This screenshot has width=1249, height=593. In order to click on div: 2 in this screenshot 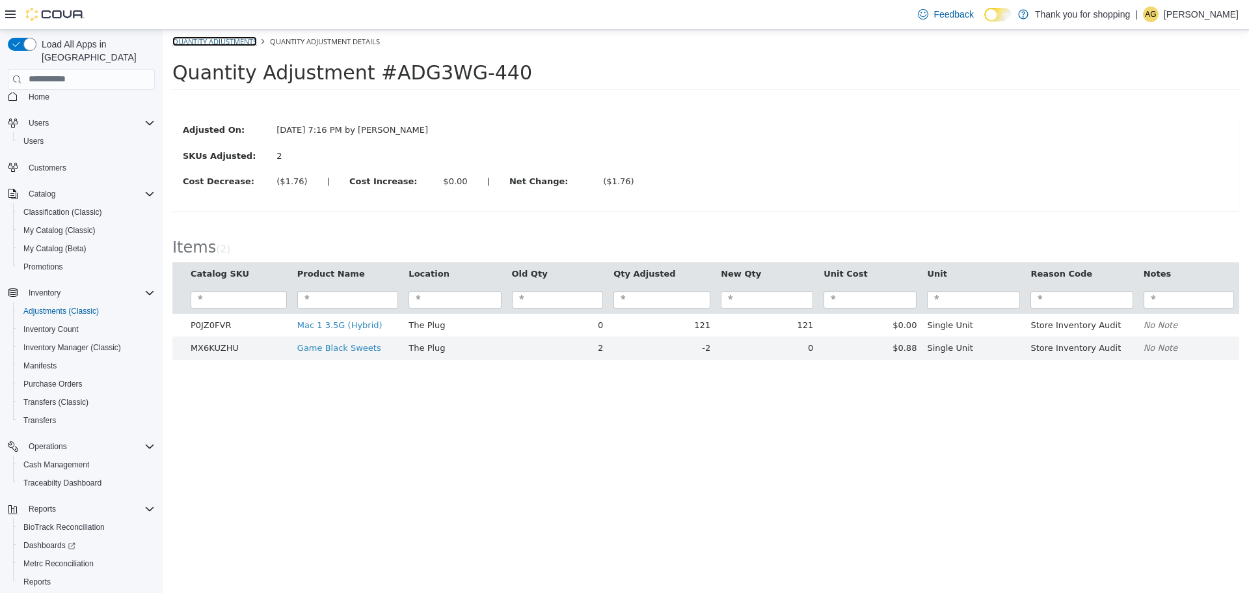, I will do `click(193, 126)`.